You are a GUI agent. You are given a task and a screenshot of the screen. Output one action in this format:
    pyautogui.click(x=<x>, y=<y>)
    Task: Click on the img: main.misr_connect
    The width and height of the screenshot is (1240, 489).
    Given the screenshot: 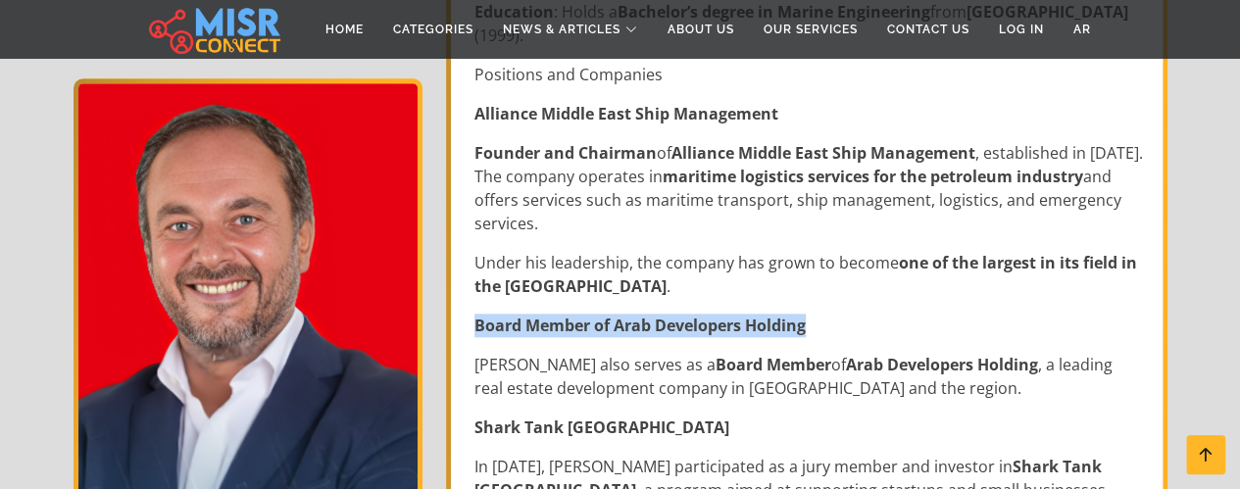 What is the action you would take?
    pyautogui.click(x=215, y=29)
    